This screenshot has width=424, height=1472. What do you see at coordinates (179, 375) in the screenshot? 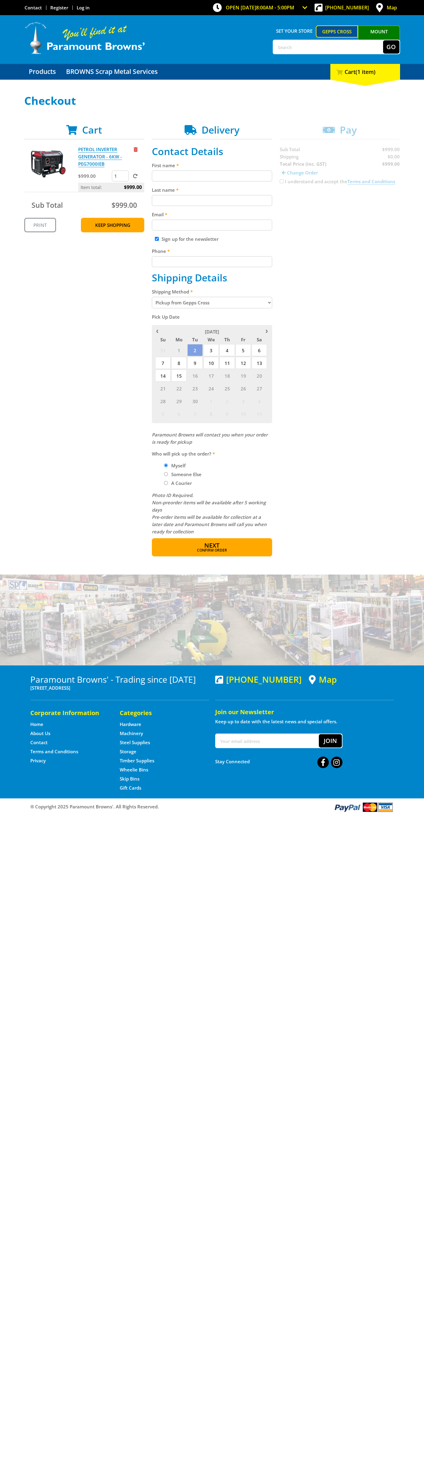
I see `span: 15` at bounding box center [179, 375].